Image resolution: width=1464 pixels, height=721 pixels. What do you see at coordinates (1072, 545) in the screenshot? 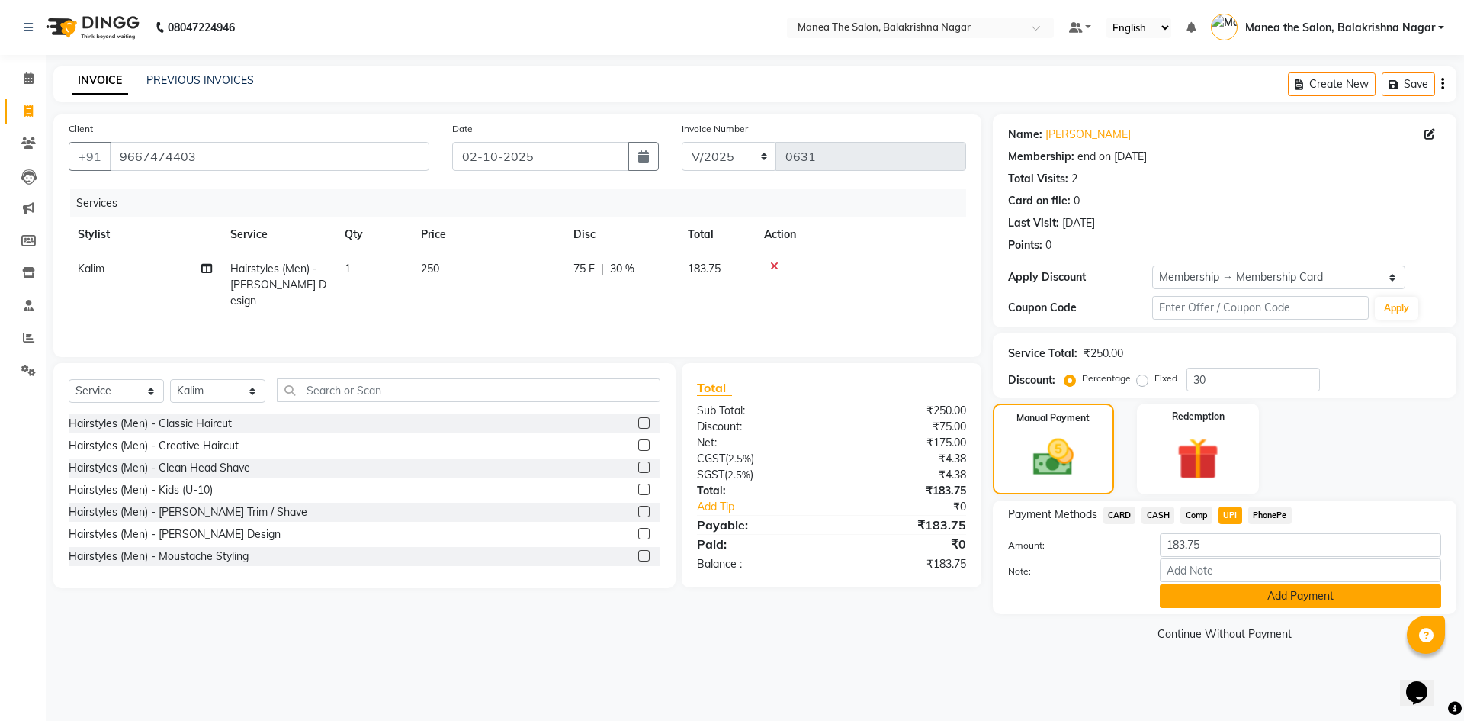
I see `label: Amount:` at bounding box center [1072, 545].